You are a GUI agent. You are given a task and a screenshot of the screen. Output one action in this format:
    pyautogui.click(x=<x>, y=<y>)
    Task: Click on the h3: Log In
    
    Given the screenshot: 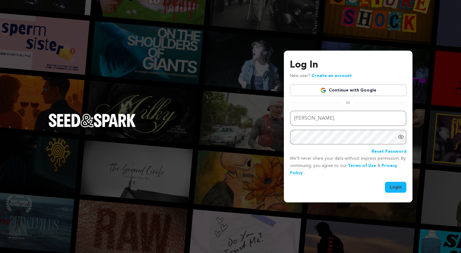 What is the action you would take?
    pyautogui.click(x=348, y=65)
    